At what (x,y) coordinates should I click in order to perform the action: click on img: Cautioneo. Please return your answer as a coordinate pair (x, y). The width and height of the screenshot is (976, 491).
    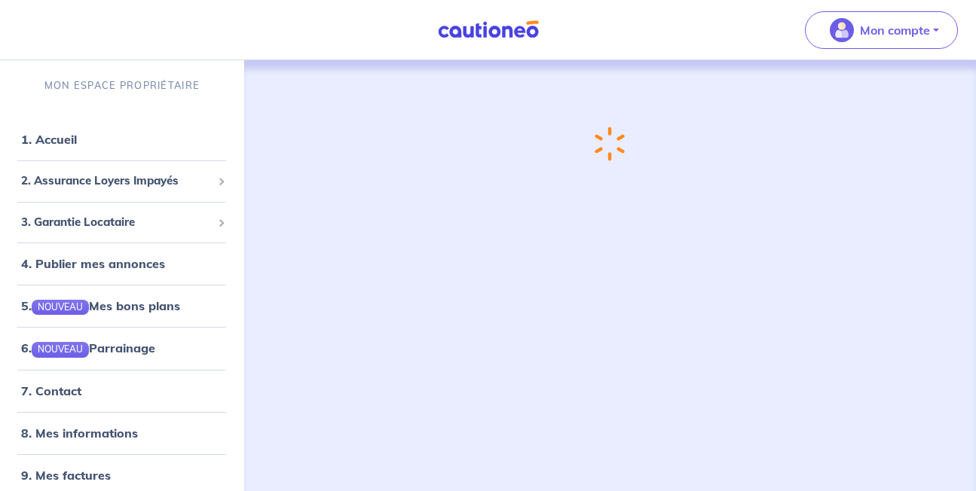
    Looking at the image, I should click on (488, 29).